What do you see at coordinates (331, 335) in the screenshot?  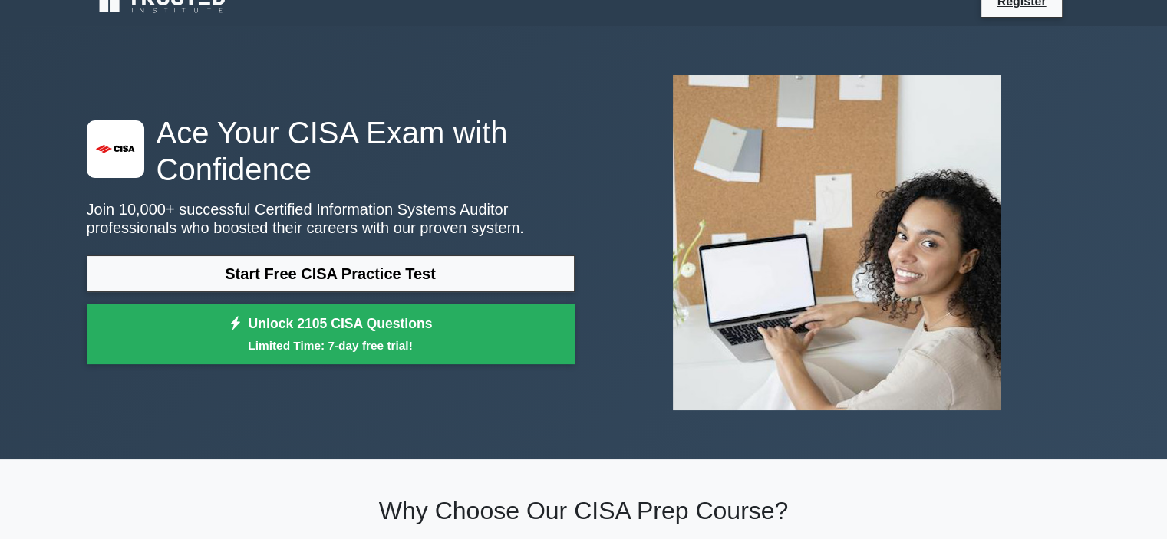 I see `a: Unlock 2105 CISA QuestionsLimited Time: 7-day free trial!` at bounding box center [331, 335].